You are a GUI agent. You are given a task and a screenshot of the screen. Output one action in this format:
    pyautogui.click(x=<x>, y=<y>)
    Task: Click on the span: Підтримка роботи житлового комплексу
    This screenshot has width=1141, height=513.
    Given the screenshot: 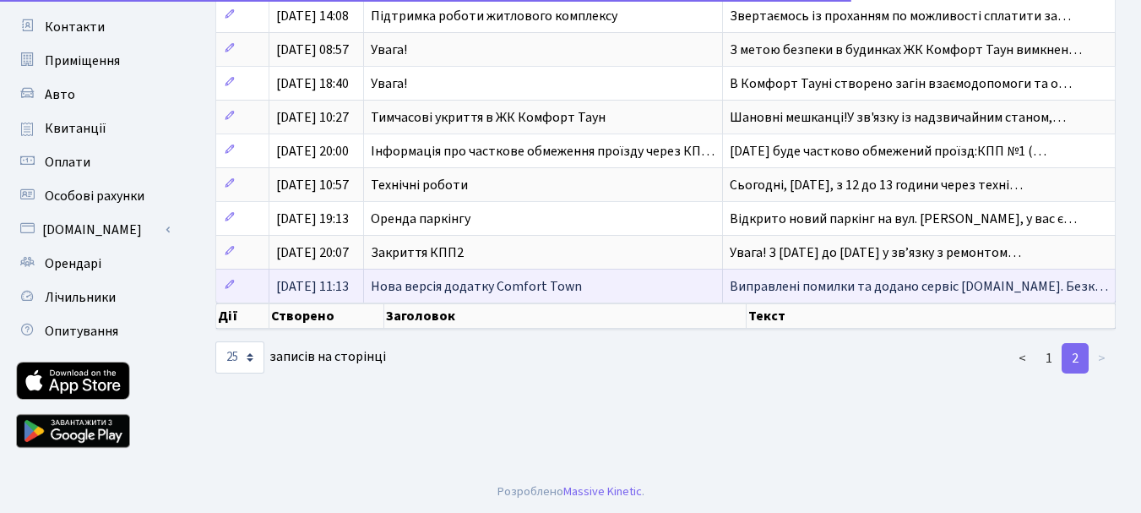 What is the action you would take?
    pyautogui.click(x=494, y=16)
    